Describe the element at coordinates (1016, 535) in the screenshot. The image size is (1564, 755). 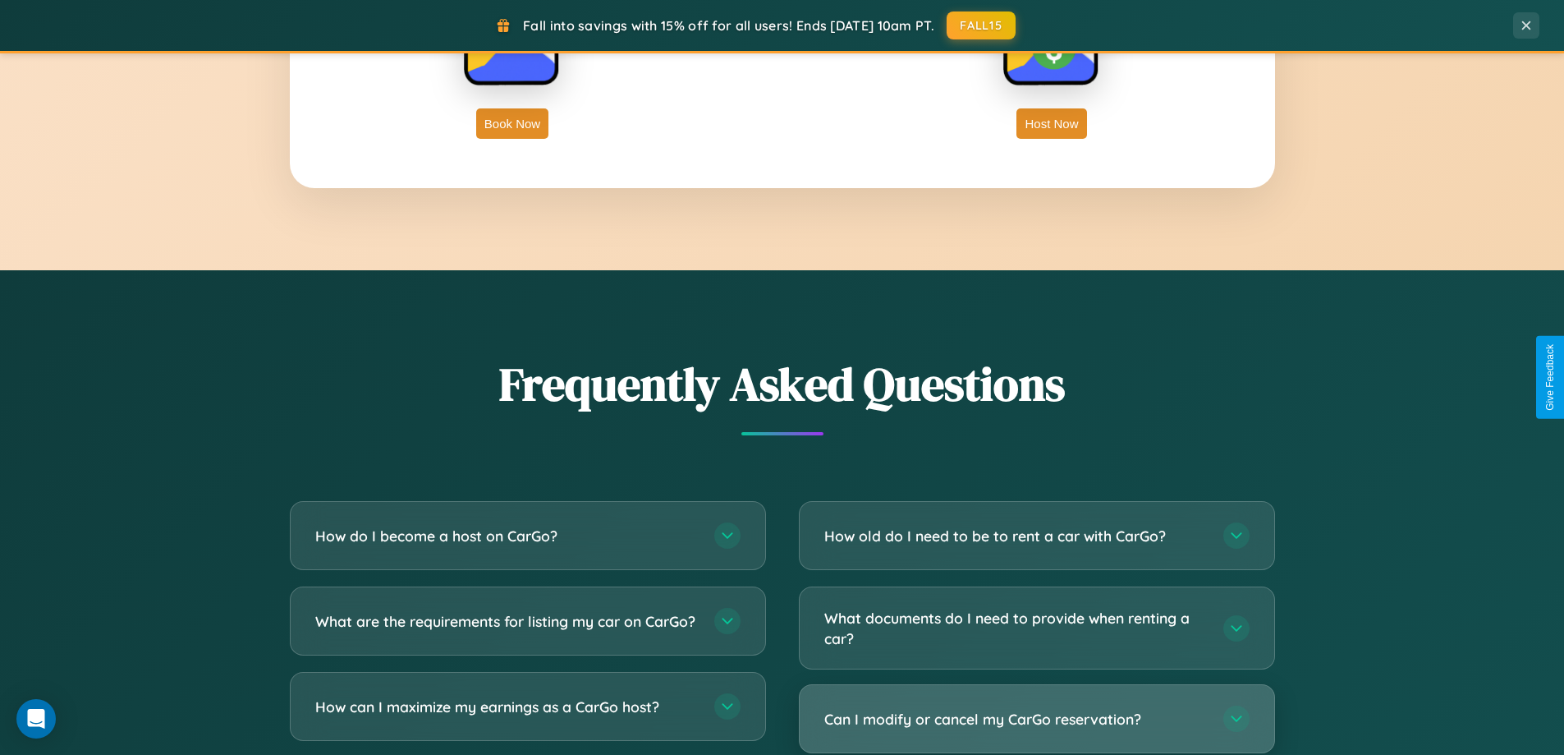
I see `h3: How old do I need to be to rent a car with CarGo?` at that location.